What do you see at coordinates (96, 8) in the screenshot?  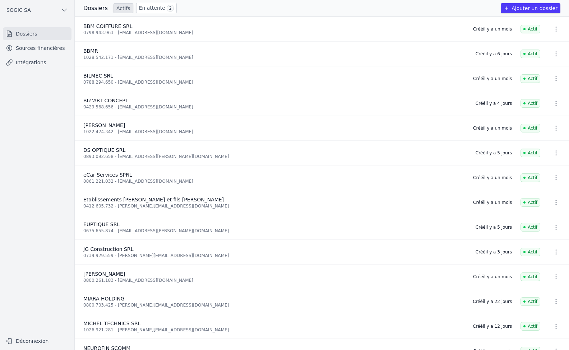 I see `h3: Dossiers` at bounding box center [96, 8].